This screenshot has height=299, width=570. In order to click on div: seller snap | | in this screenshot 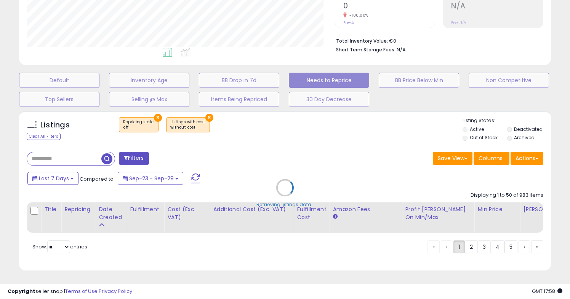, I will do `click(70, 292)`.